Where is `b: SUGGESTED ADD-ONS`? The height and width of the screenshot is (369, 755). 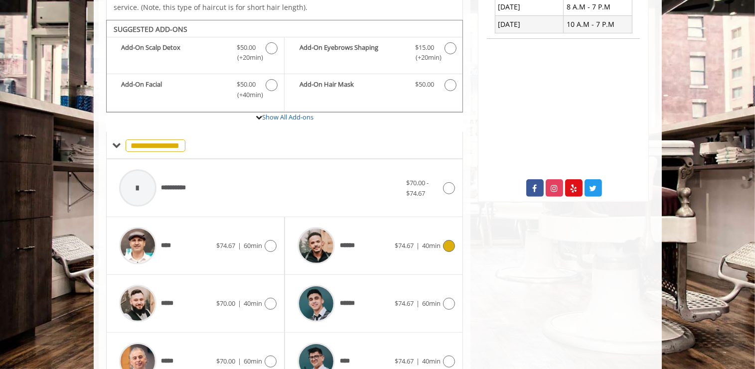 b: SUGGESTED ADD-ONS is located at coordinates (151, 29).